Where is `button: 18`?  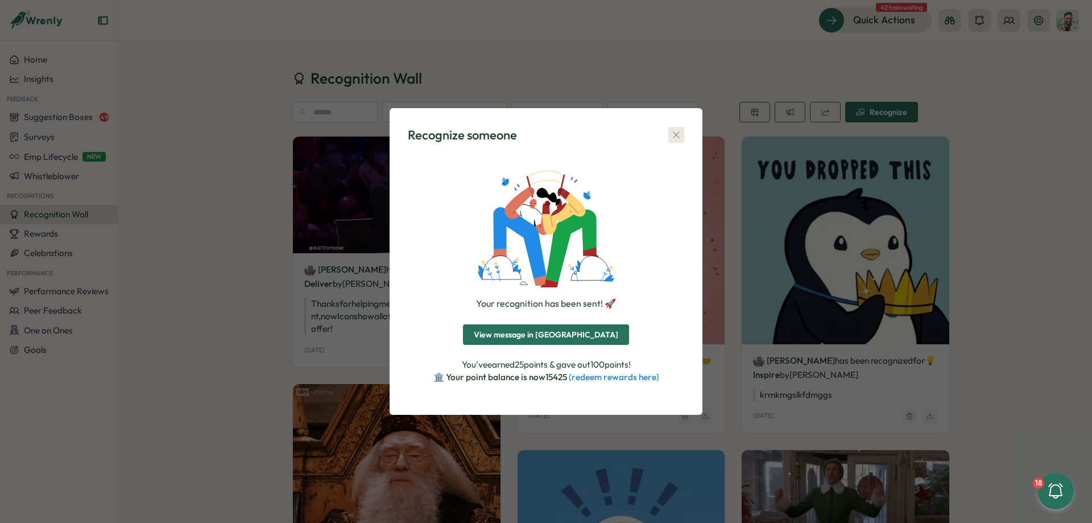 button: 18 is located at coordinates (1056, 491).